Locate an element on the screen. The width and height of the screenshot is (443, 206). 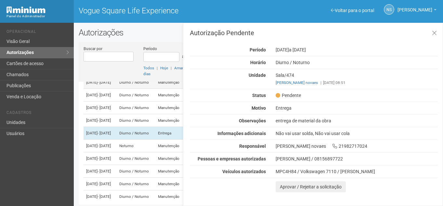
a: Hoje is located at coordinates (164, 68).